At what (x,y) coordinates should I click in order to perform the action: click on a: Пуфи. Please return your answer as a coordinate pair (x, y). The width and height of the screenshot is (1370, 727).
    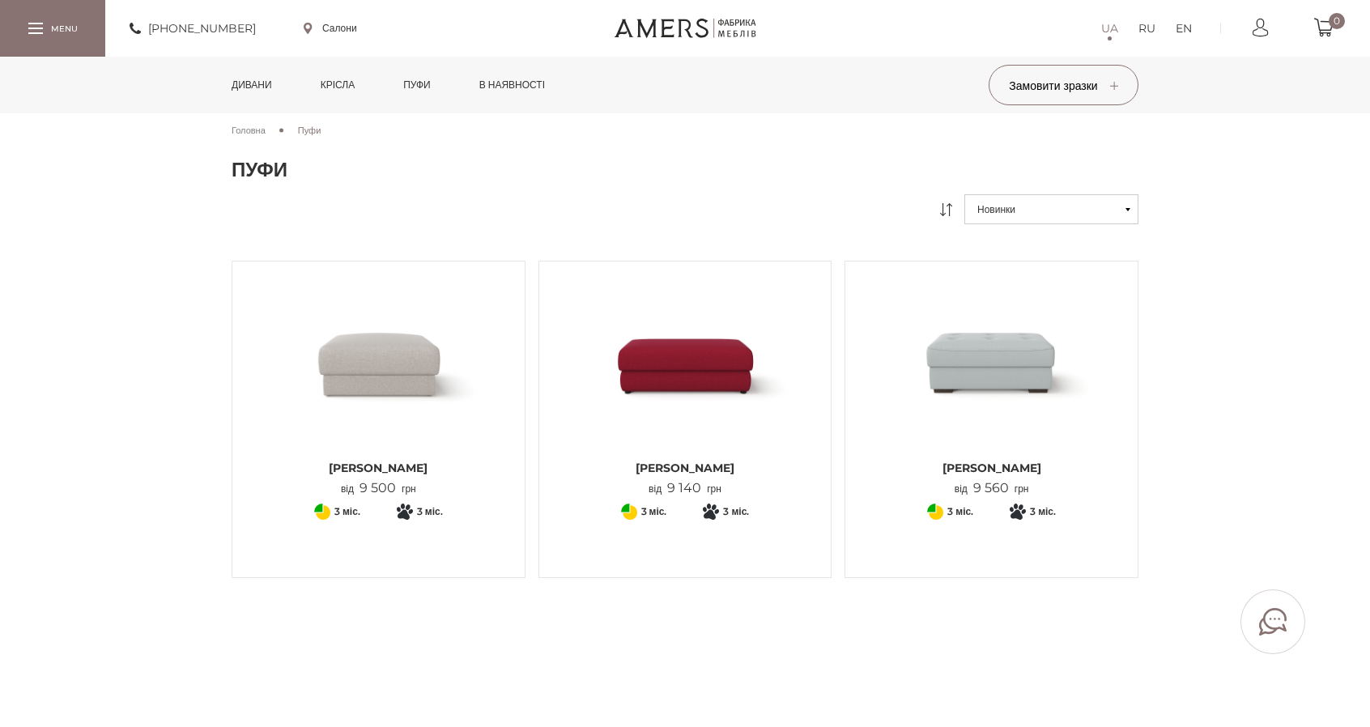
    Looking at the image, I should click on (417, 85).